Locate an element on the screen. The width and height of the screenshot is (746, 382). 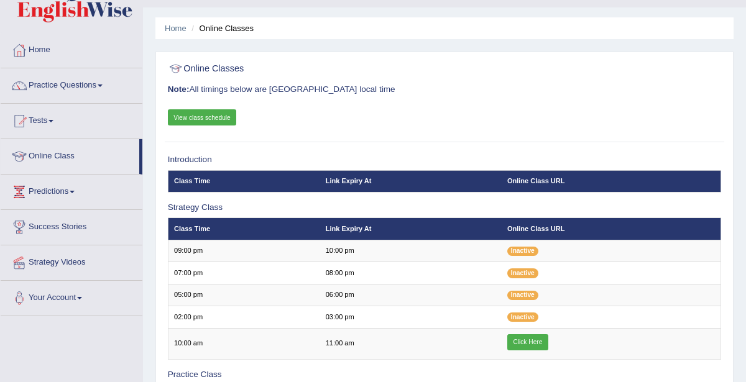
td: 03:00 pm is located at coordinates (410, 317).